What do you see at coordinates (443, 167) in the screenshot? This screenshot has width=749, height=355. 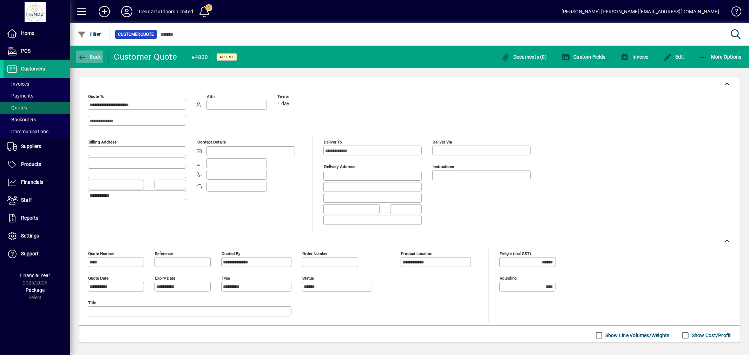 I see `mat-label: Instructions` at bounding box center [443, 167].